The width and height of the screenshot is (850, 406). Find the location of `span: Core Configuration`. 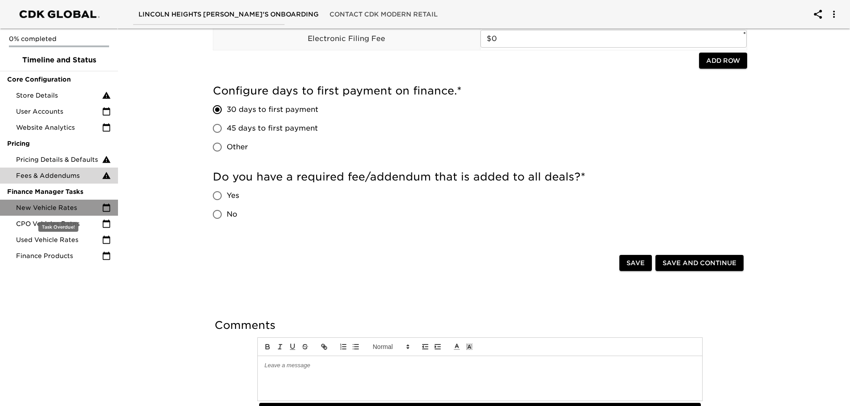

span: Core Configuration is located at coordinates (59, 79).